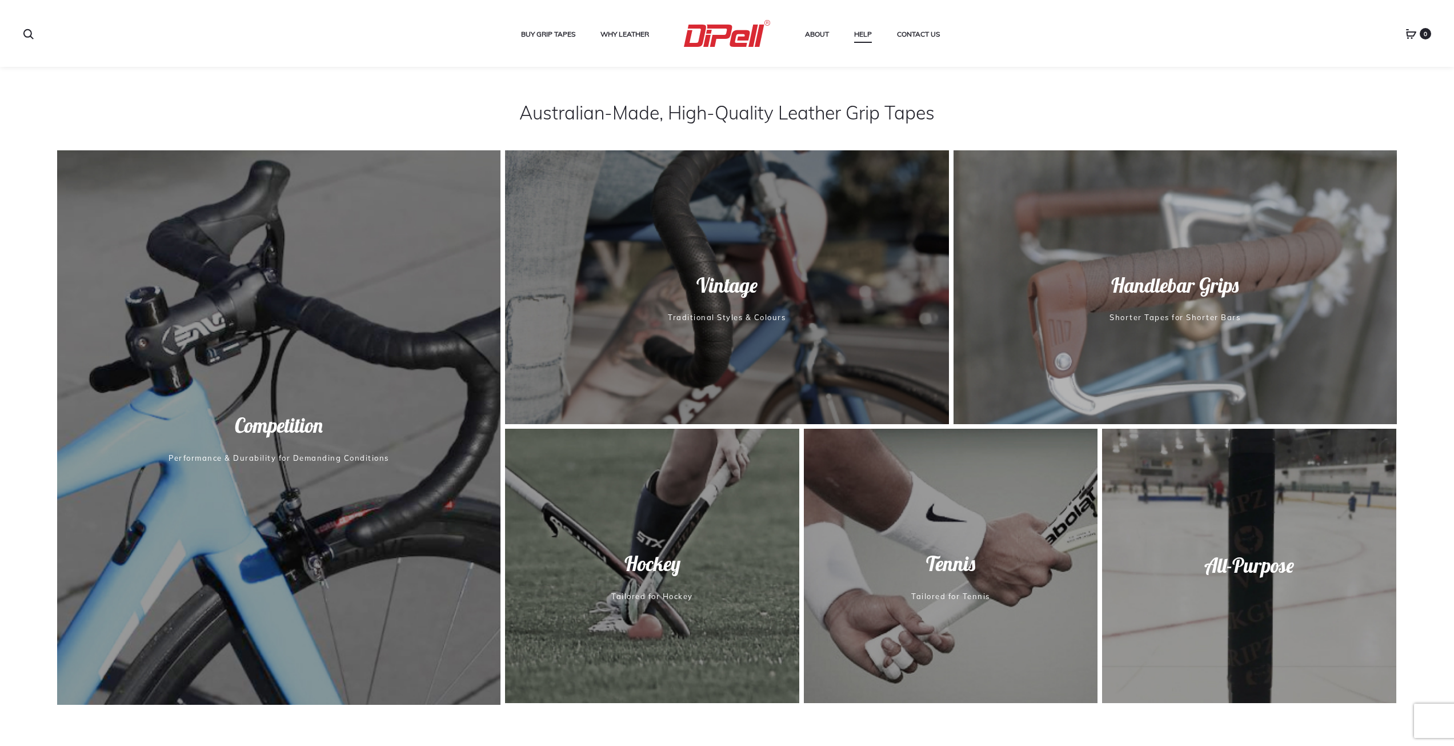  Describe the element at coordinates (652, 563) in the screenshot. I see `span: Hockey` at that location.